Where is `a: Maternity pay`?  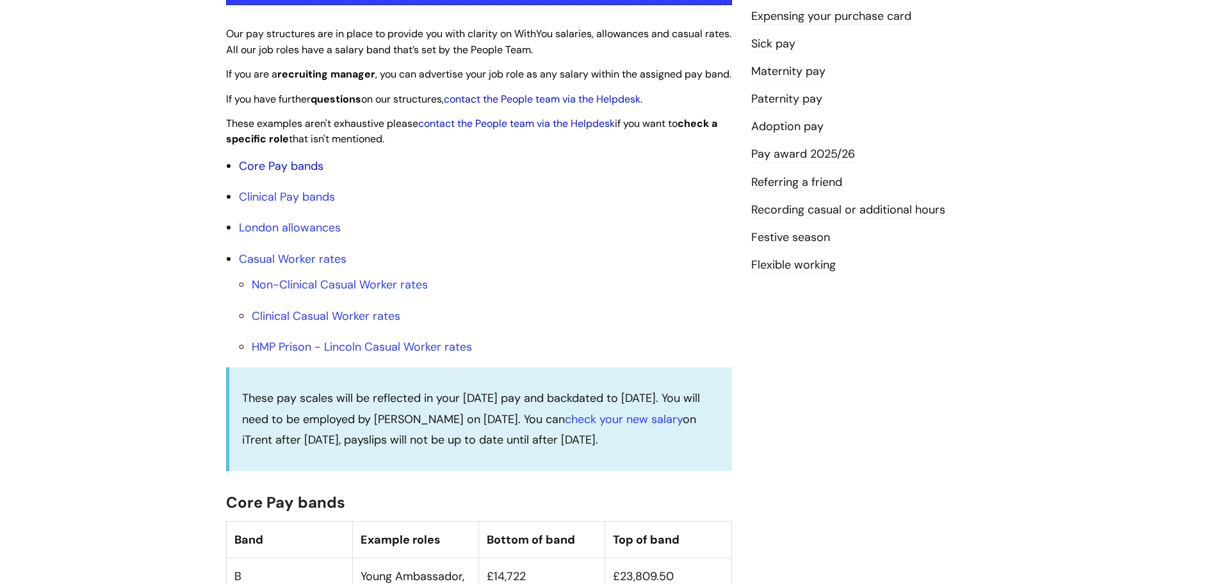 a: Maternity pay is located at coordinates (789, 72).